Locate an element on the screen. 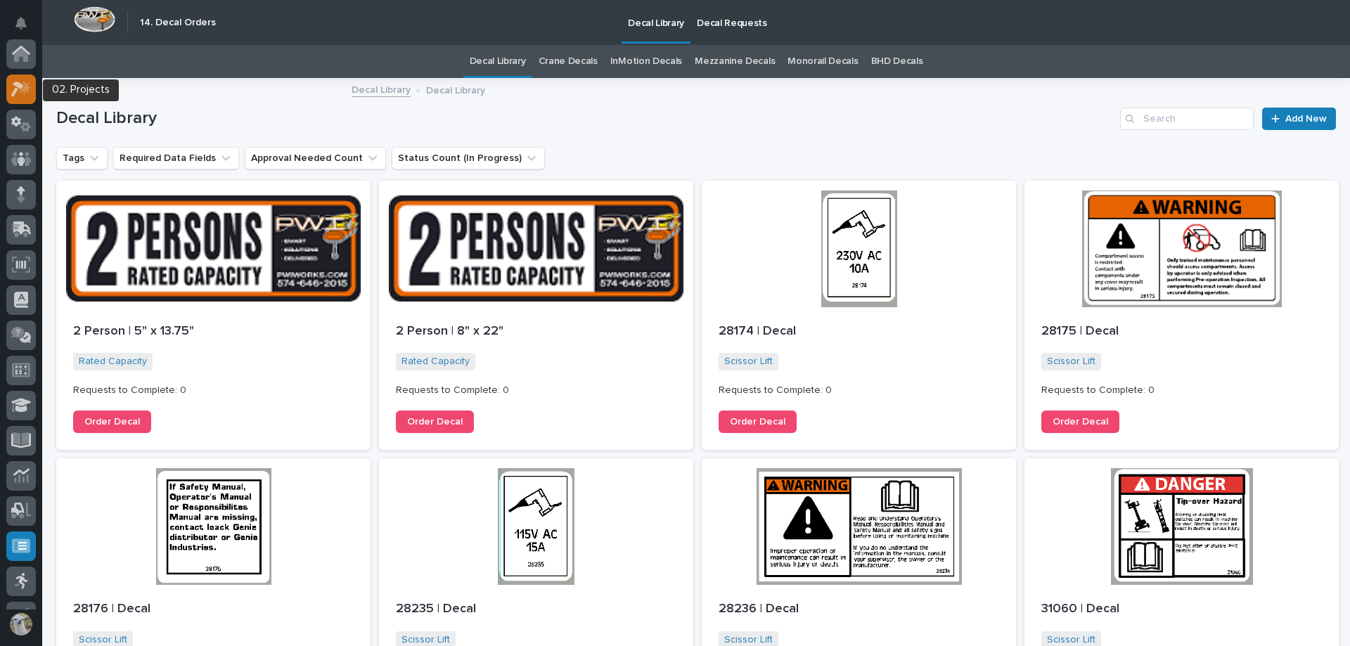 The width and height of the screenshot is (1350, 646). p: 28174 | Decal is located at coordinates (859, 332).